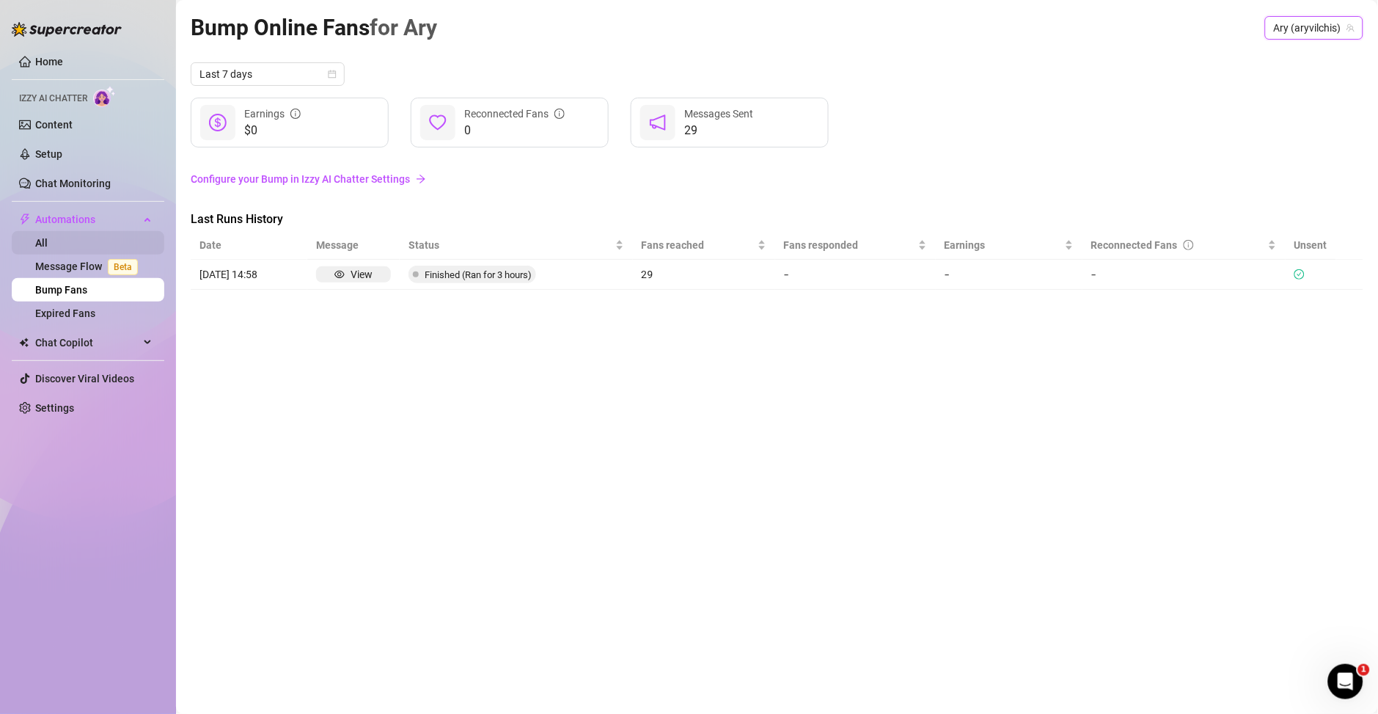 This screenshot has width=1378, height=714. I want to click on th: Fans responded, so click(855, 245).